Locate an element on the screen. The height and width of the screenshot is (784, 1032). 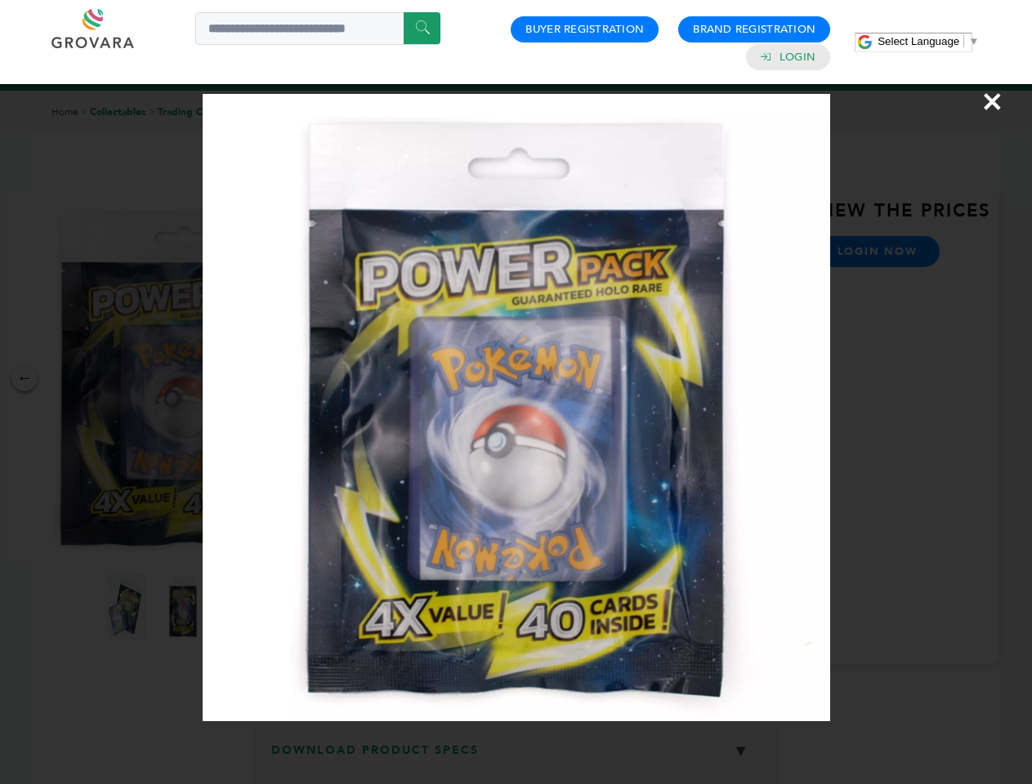
a: Buyer Registration is located at coordinates (584, 29).